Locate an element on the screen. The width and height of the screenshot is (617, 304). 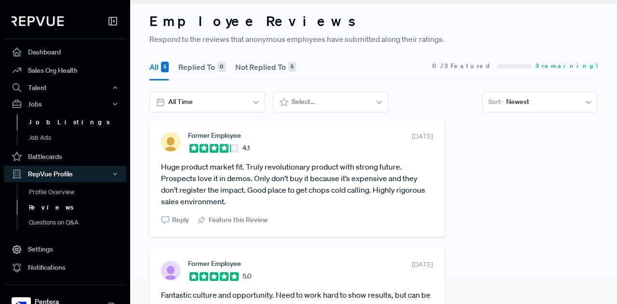
p: Respond to the reviews that anonymous employees have submitted along their ratings. is located at coordinates (373, 39).